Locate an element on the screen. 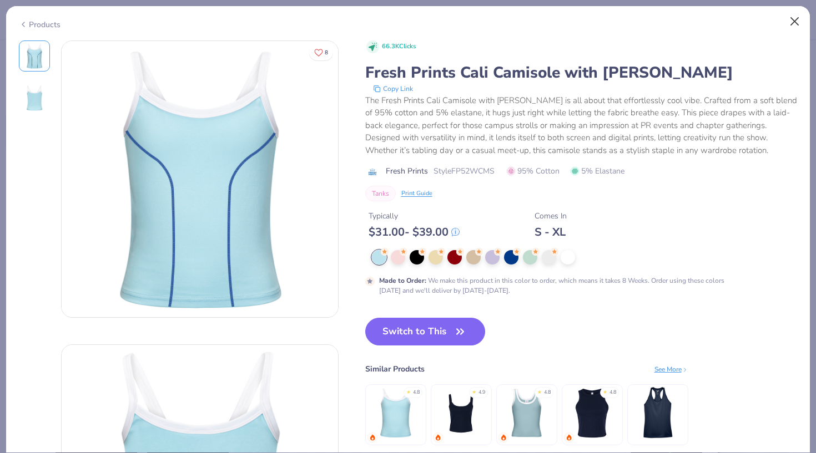 The image size is (816, 453). div: We make this product in this color to order, which means it takes 8 Weeks. Order using these colo... is located at coordinates (562, 286).